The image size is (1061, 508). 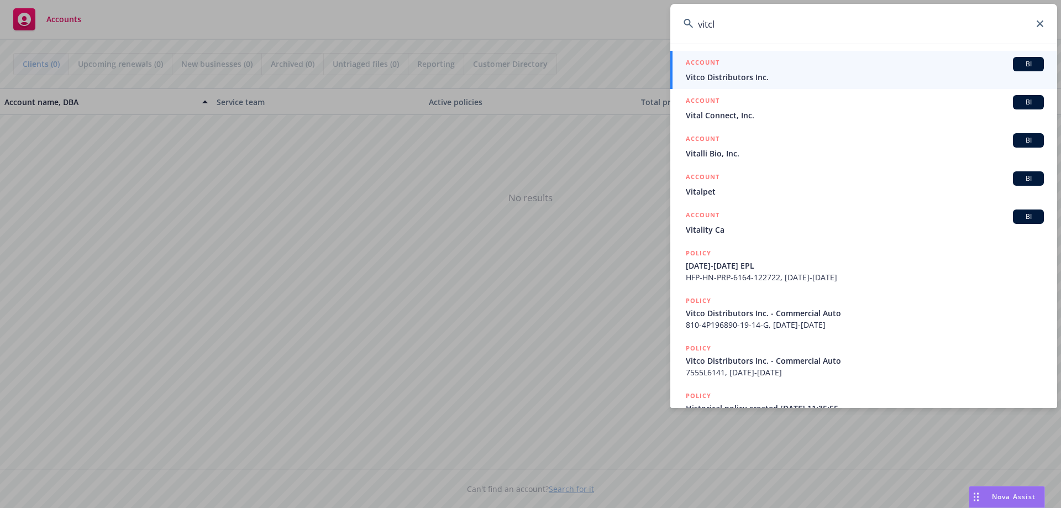 What do you see at coordinates (864, 108) in the screenshot?
I see `a: ACCOUNTBIVital Connect, Inc.` at bounding box center [864, 108].